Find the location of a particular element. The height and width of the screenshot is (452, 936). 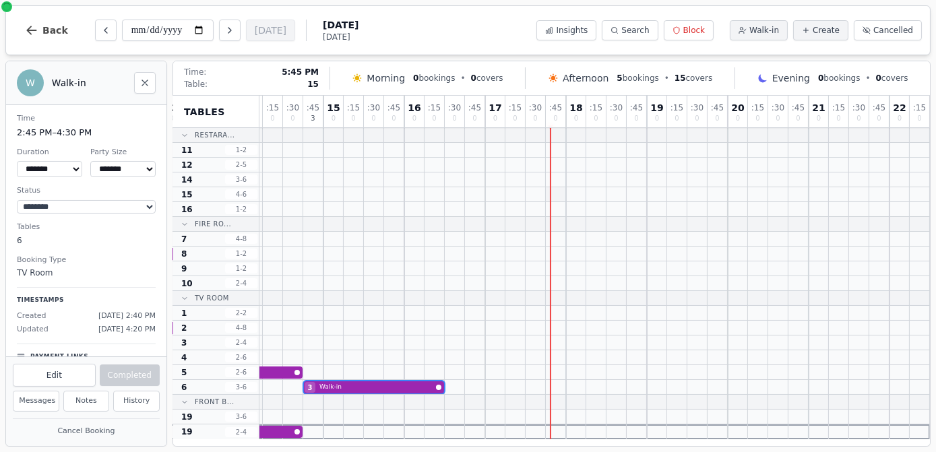

span: Cancelled is located at coordinates (893, 30).